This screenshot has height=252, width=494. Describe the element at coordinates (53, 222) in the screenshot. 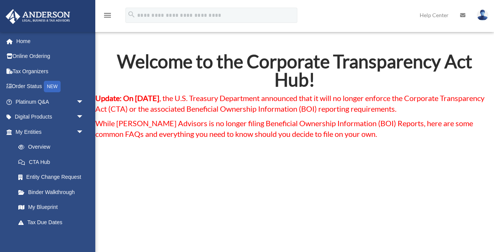

I see `a: Tax Due Dates` at that location.